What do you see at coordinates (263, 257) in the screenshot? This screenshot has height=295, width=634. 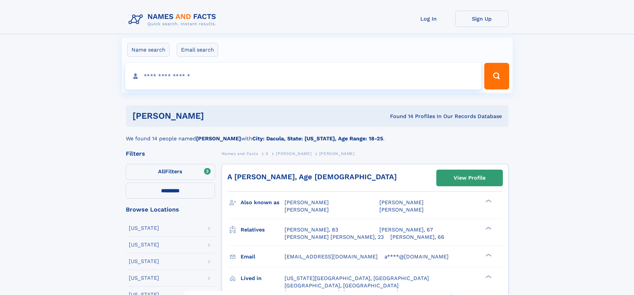 I see `h3: Email` at bounding box center [263, 257].